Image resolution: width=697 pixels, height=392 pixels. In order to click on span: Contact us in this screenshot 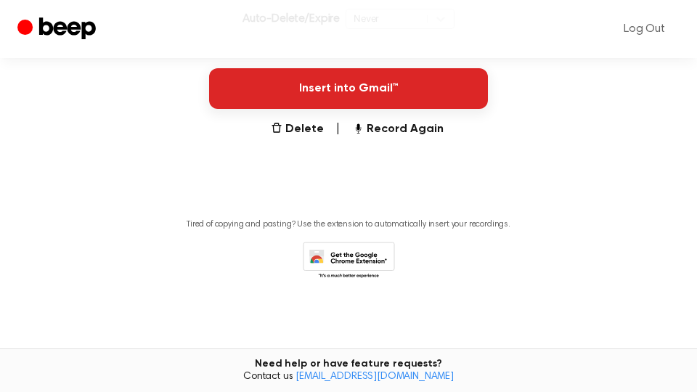, I will do `click(348, 377)`.